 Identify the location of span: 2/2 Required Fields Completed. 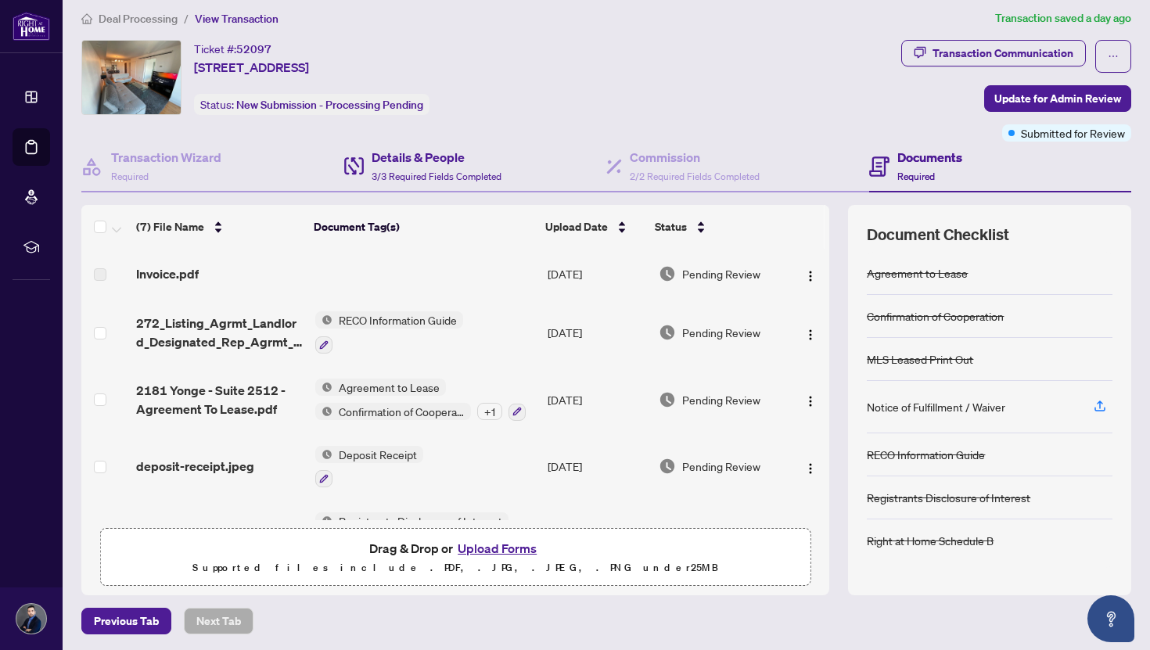
(695, 176).